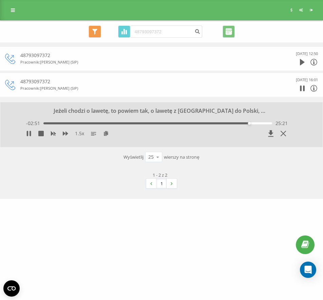 The width and height of the screenshot is (323, 300). Describe the element at coordinates (79, 133) in the screenshot. I see `span: 1.5 x` at that location.